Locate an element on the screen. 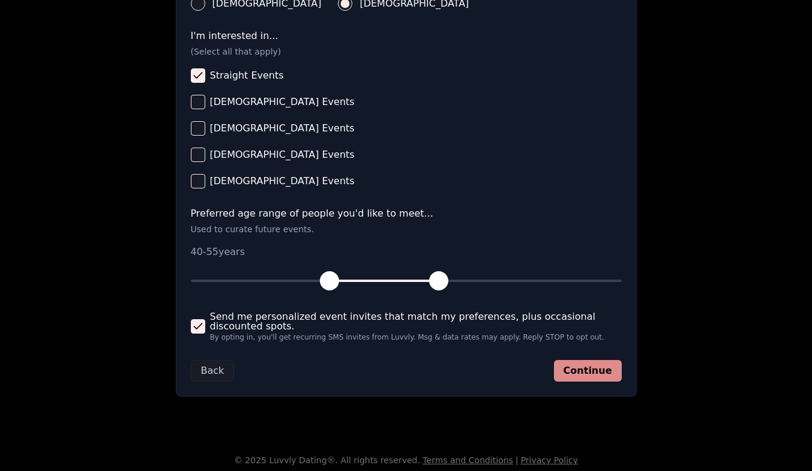  span: Send me personalized event invites that match my preferences, plus occasional discounted spots. is located at coordinates (416, 322).